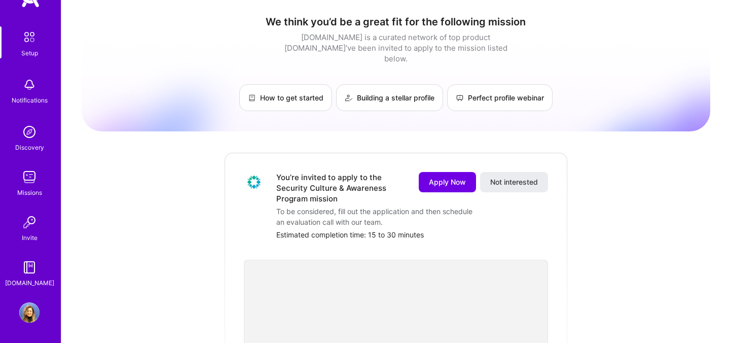  What do you see at coordinates (29, 312) in the screenshot?
I see `img: User Avatar` at bounding box center [29, 312].